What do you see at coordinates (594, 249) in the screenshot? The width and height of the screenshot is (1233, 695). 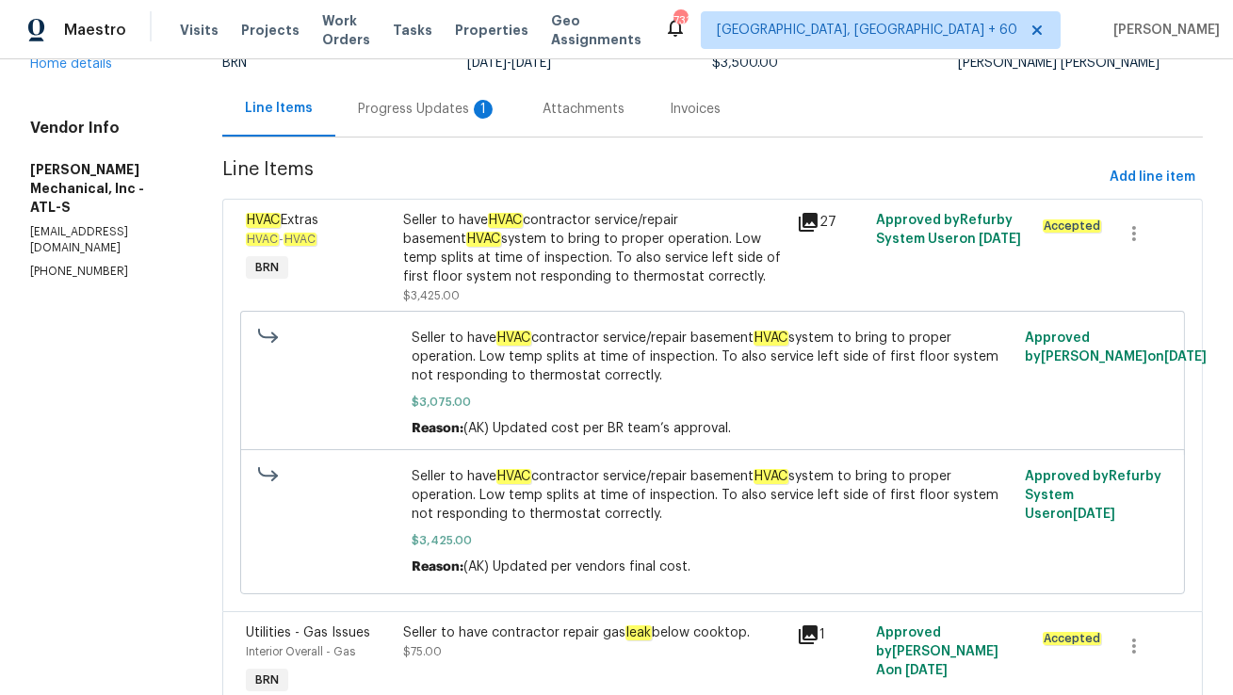 I see `div: Seller to have contractor service/repair basement system to bring to proper operation. Low temp s...` at bounding box center [594, 249].